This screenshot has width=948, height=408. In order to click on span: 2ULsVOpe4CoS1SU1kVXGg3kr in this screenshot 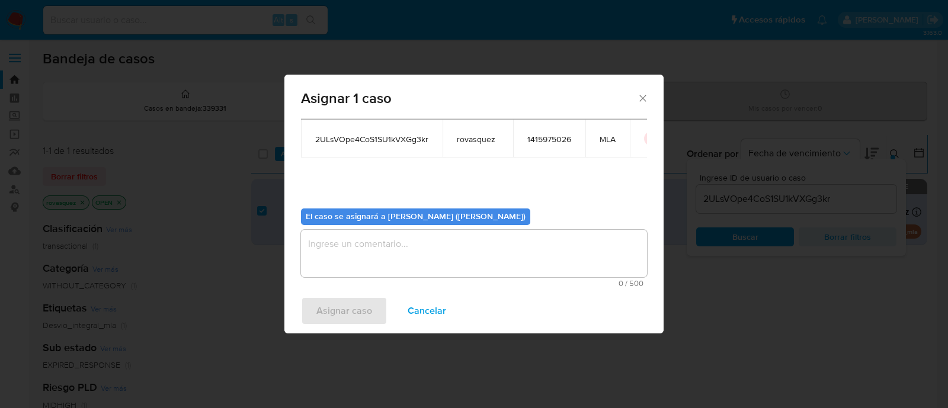, I will do `click(371, 139)`.